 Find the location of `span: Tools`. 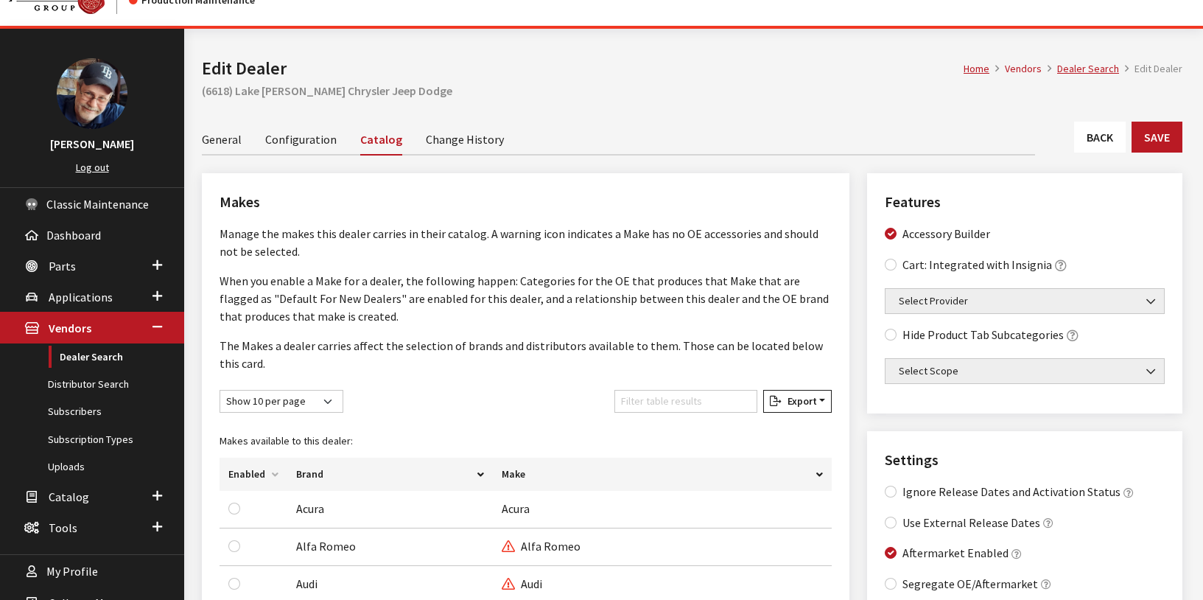

span: Tools is located at coordinates (63, 527).